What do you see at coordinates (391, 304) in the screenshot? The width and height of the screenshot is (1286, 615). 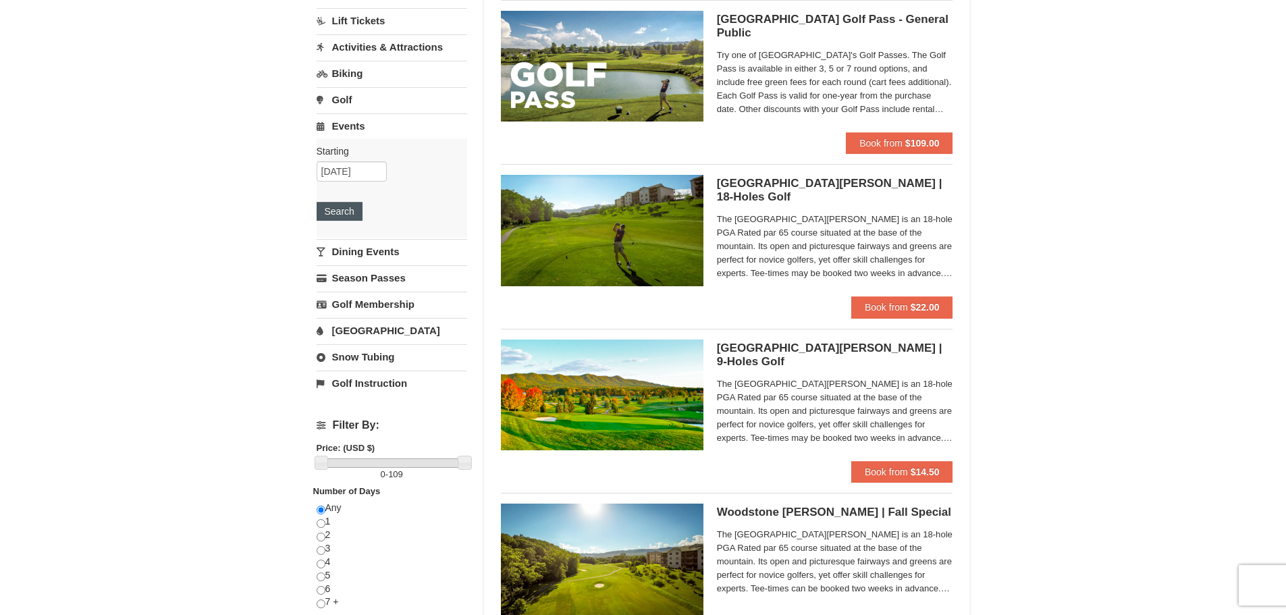 I see `a: Golf Membership` at bounding box center [391, 304].